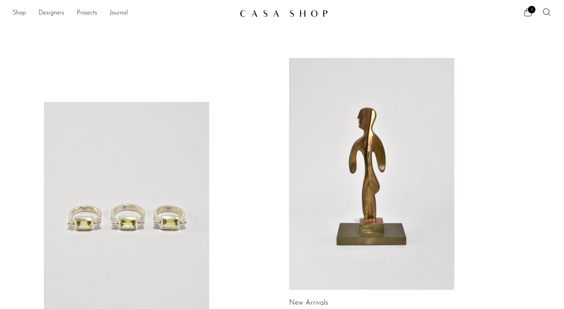 The width and height of the screenshot is (564, 309). What do you see at coordinates (51, 13) in the screenshot?
I see `a: Designers` at bounding box center [51, 13].